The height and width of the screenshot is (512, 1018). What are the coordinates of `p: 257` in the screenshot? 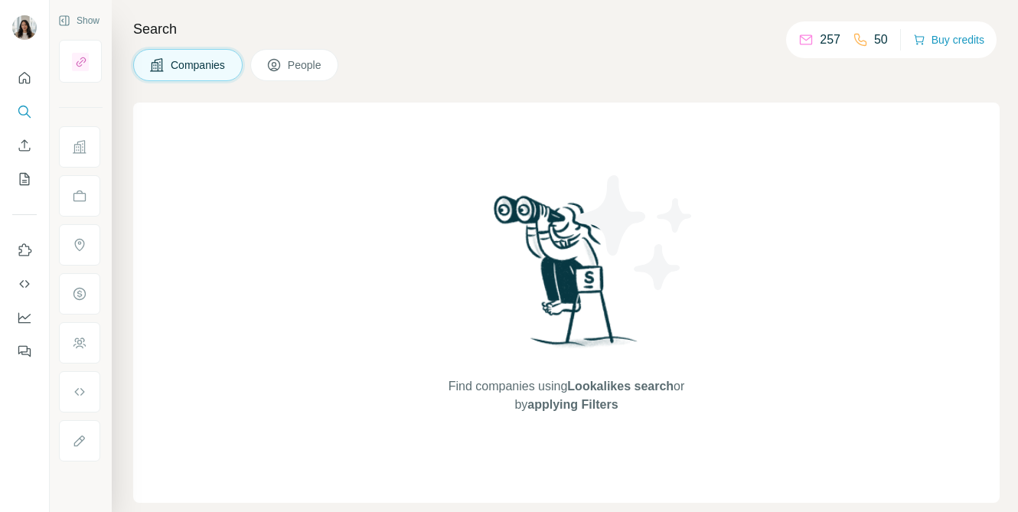 It's located at (830, 40).